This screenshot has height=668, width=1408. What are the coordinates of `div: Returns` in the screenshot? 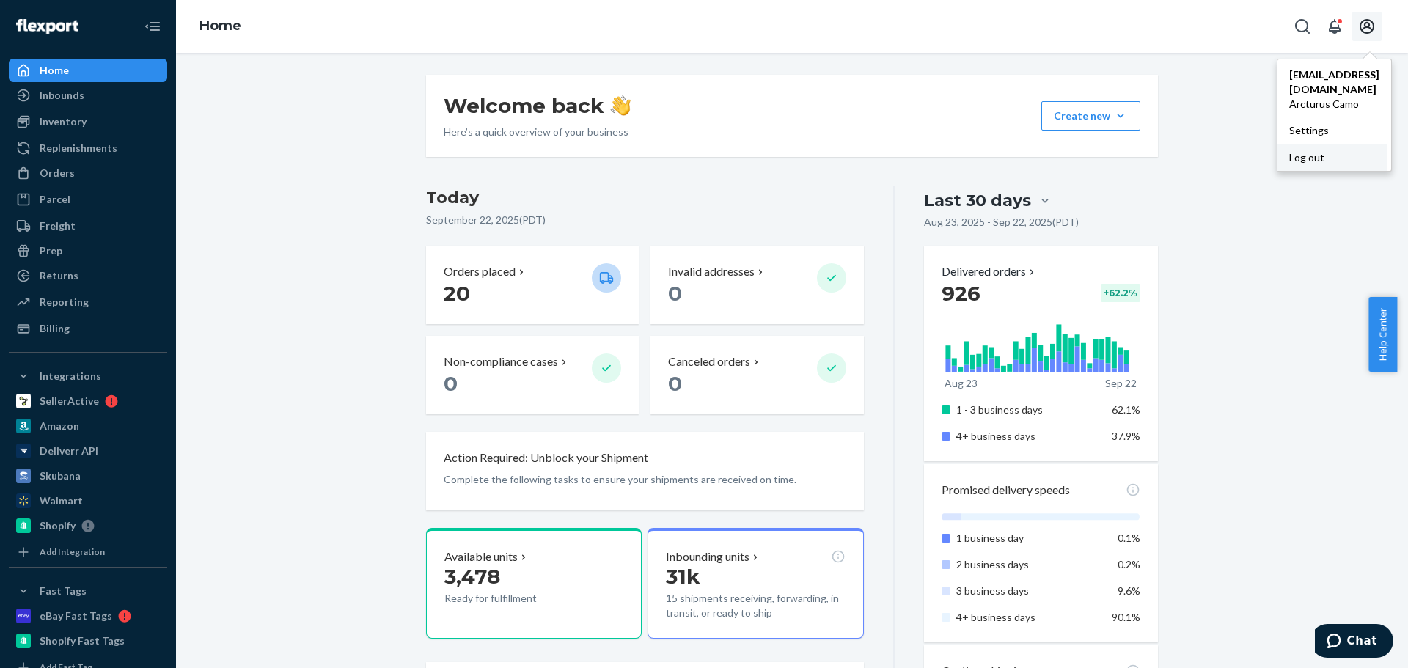 It's located at (59, 276).